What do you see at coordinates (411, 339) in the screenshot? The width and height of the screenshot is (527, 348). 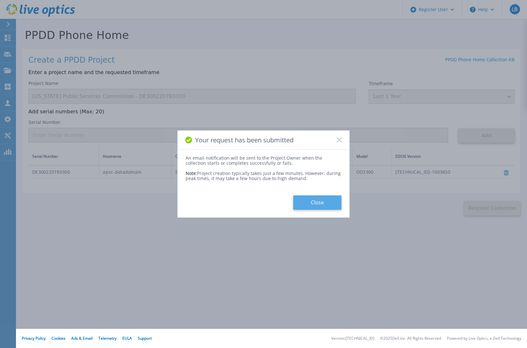 I see `li: © 2025 Dell Inc. All Rights Reserved` at bounding box center [411, 339].